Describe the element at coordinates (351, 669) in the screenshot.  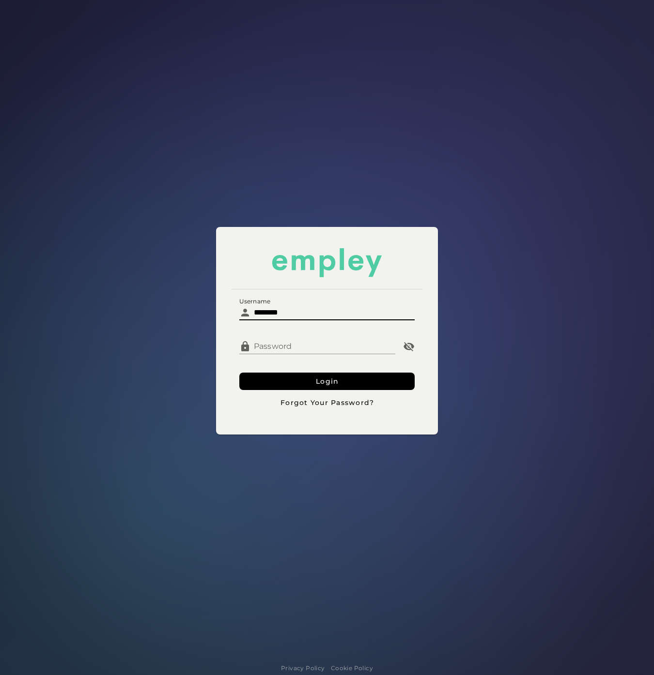
I see `a: Cookie Policy` at that location.